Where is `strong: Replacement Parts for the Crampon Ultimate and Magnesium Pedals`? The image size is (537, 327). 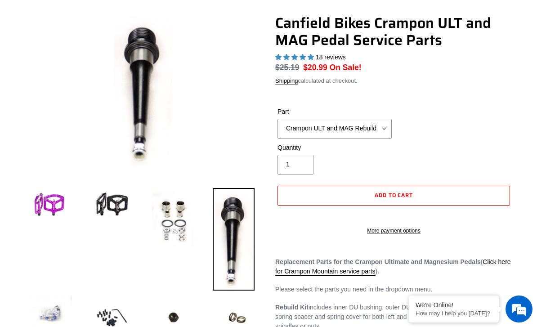
strong: Replacement Parts for the Crampon Ultimate and Magnesium Pedals is located at coordinates (378, 262).